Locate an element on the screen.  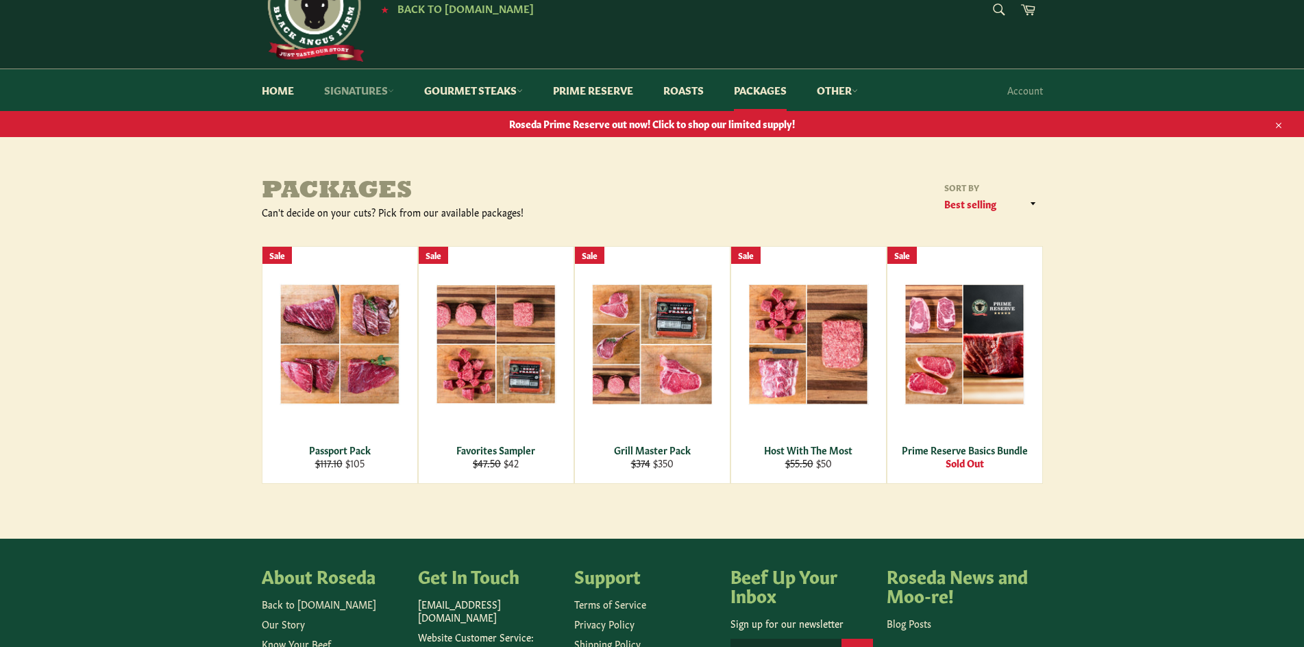
img: Passport Pack is located at coordinates (340, 344).